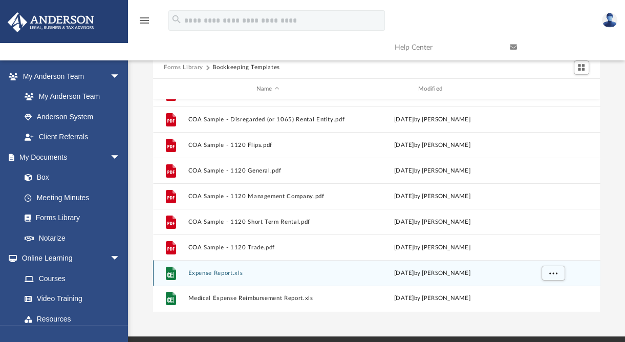  I want to click on a: Client Referrals, so click(72, 137).